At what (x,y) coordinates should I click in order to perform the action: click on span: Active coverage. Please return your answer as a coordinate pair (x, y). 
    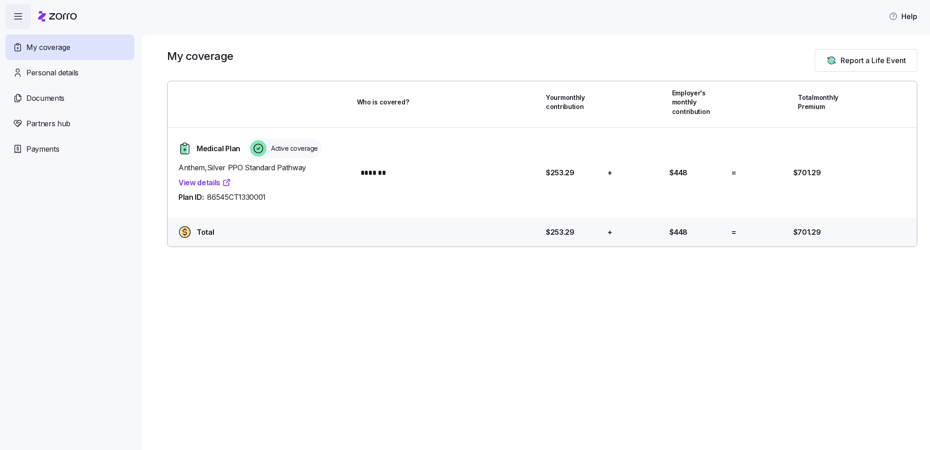
    Looking at the image, I should click on (293, 148).